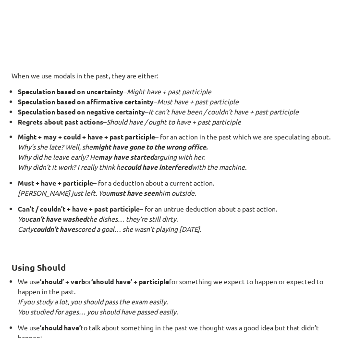 The width and height of the screenshot is (342, 338). What do you see at coordinates (81, 112) in the screenshot?
I see `strong: Speculation based on negative certainty` at bounding box center [81, 112].